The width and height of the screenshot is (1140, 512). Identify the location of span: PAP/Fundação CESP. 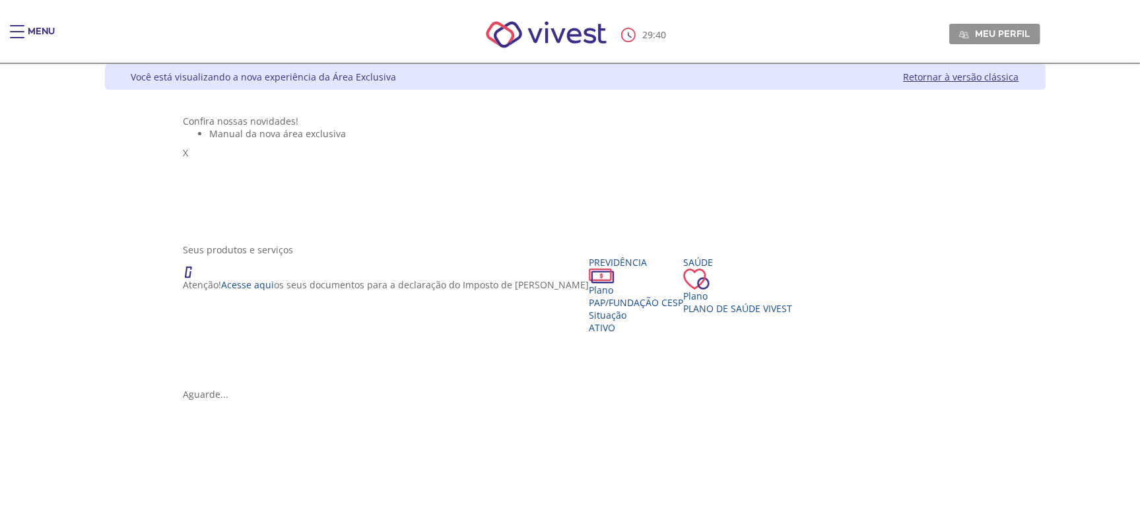
(635, 302).